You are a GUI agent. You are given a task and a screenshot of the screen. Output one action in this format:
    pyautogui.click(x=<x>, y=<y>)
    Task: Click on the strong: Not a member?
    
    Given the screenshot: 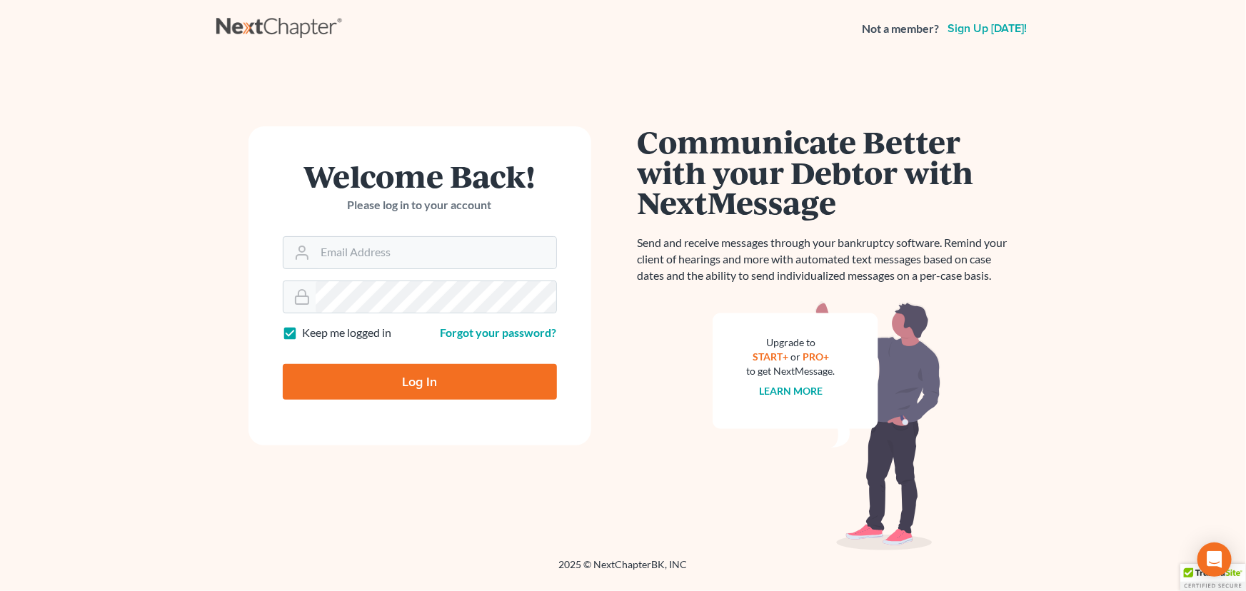 What is the action you would take?
    pyautogui.click(x=901, y=29)
    